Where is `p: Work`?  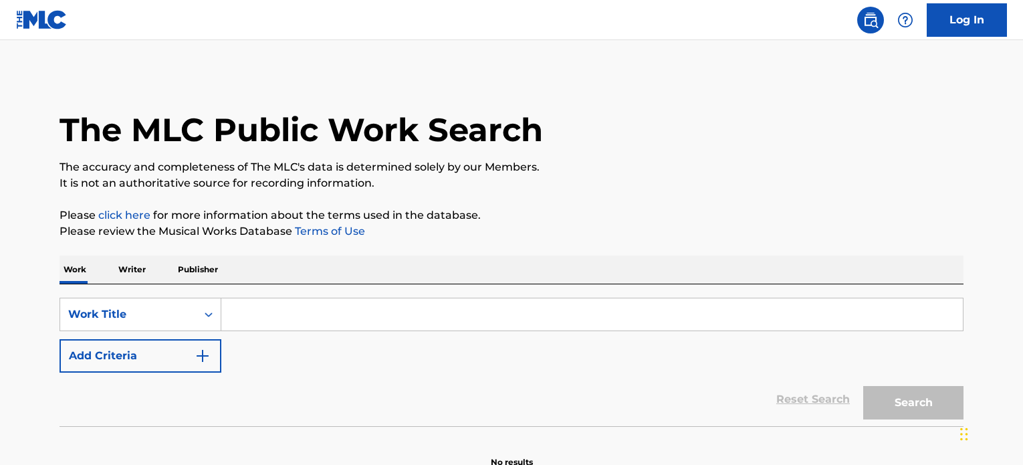
p: Work is located at coordinates (75, 269).